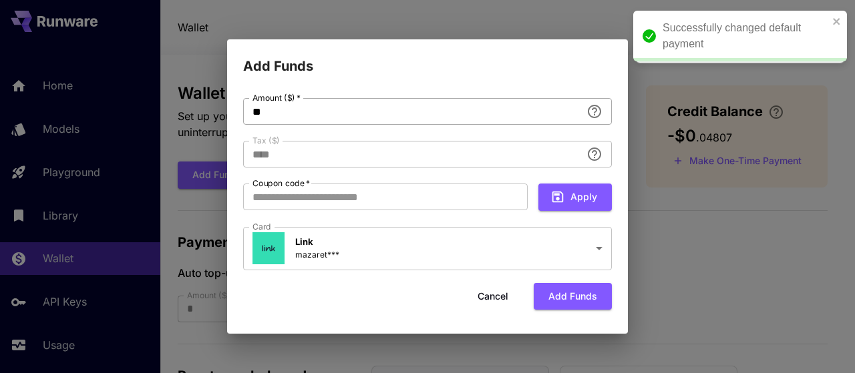 This screenshot has height=373, width=855. I want to click on label: Coupon code, so click(281, 183).